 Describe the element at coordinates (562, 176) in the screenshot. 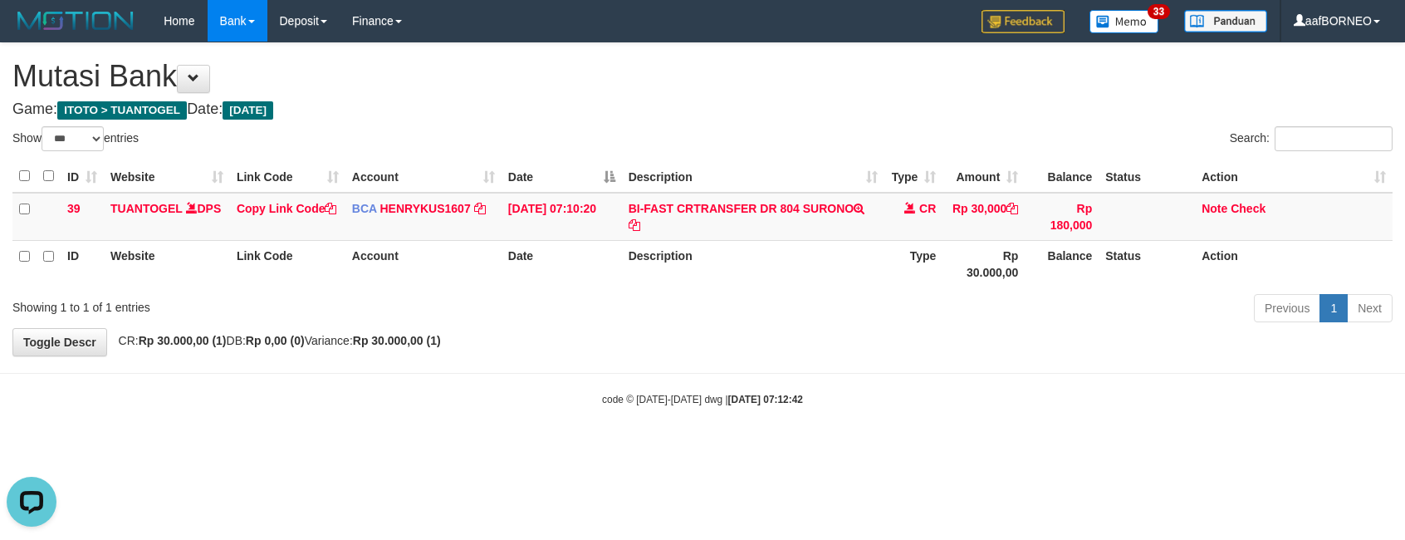

I see `th: Date: activate to sort column descending` at that location.